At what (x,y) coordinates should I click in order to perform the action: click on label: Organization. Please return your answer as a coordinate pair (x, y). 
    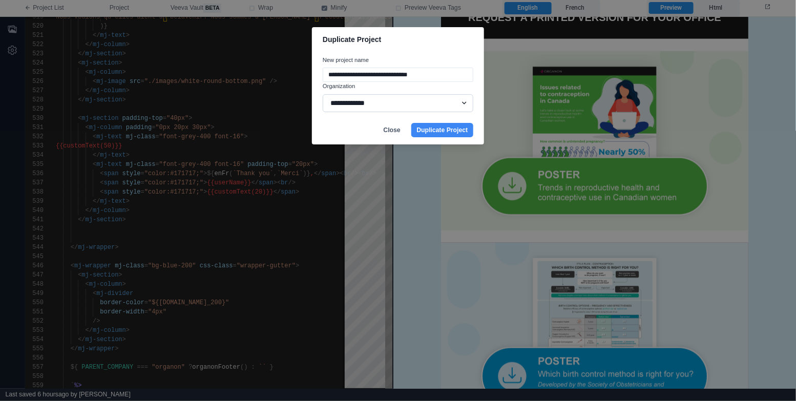
    Looking at the image, I should click on (396, 86).